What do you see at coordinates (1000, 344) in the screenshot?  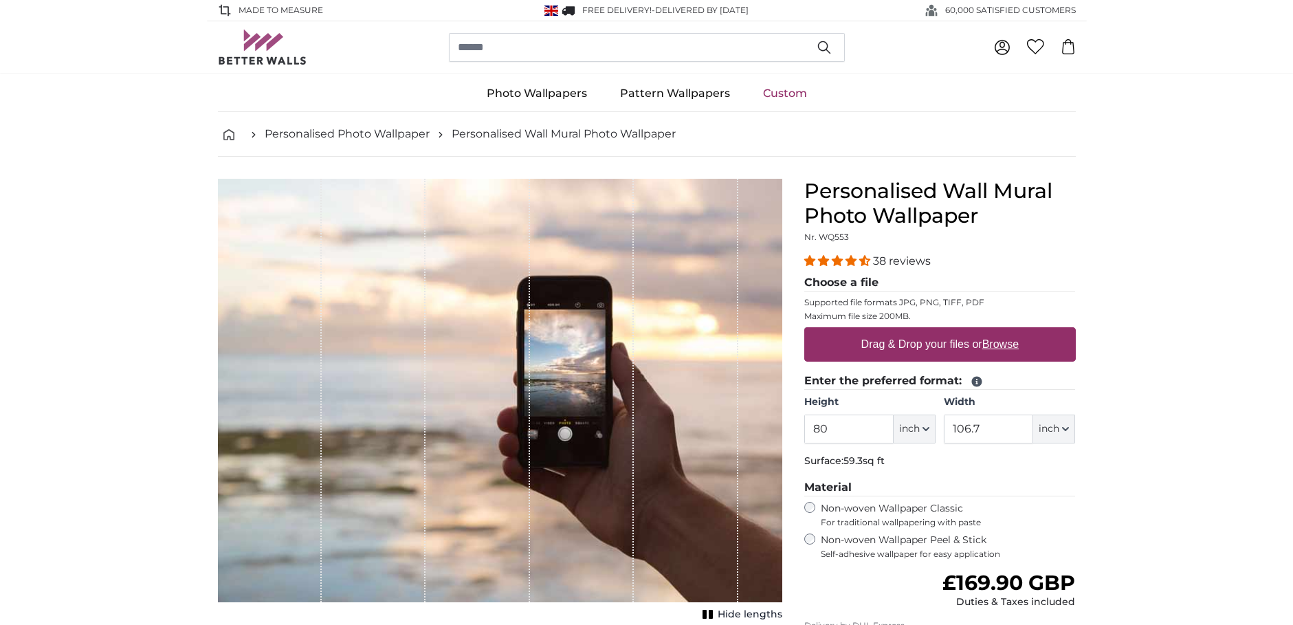 I see `u: Browse` at bounding box center [1000, 344].